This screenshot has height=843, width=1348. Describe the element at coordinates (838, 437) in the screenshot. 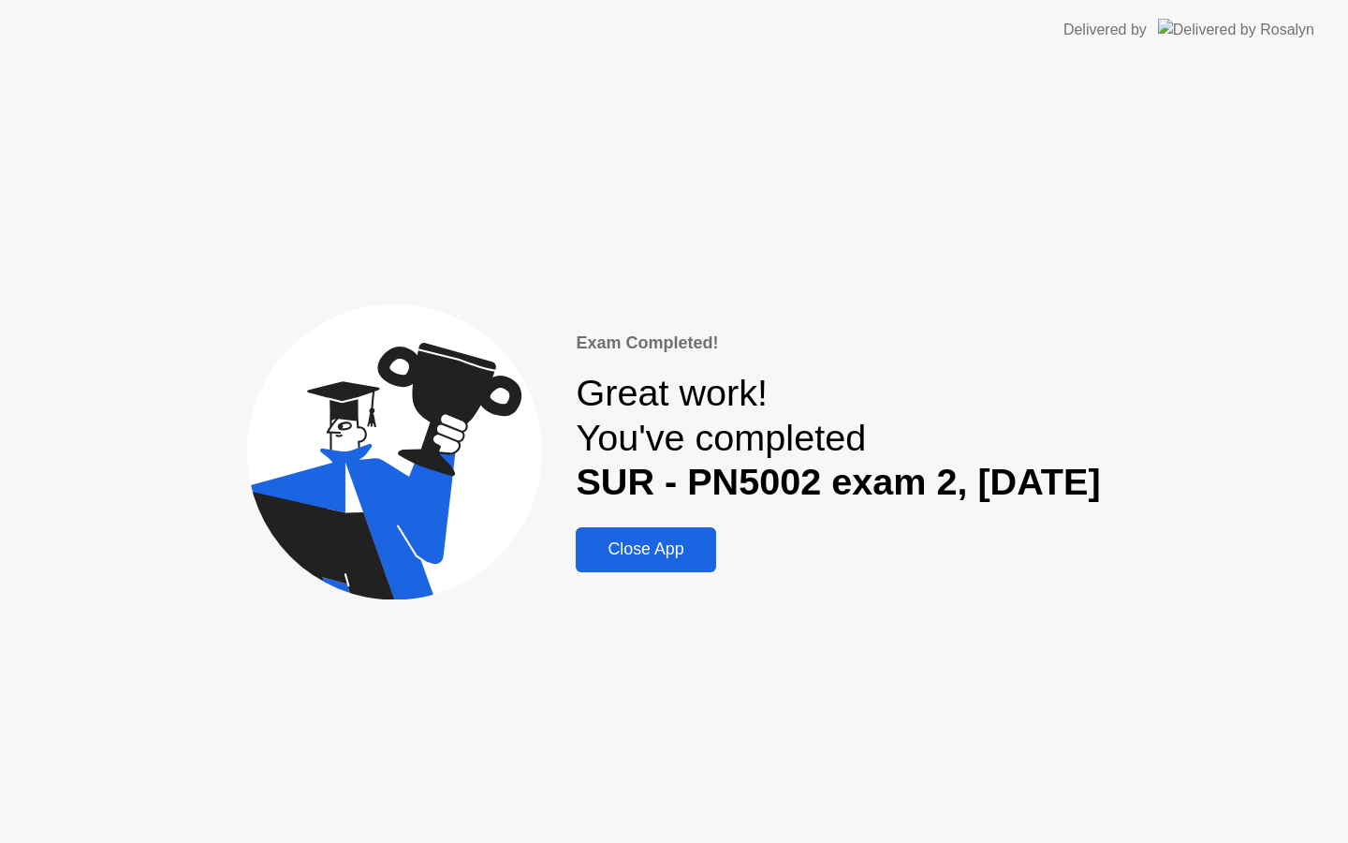

I see `div: Great work! You've completed` at that location.